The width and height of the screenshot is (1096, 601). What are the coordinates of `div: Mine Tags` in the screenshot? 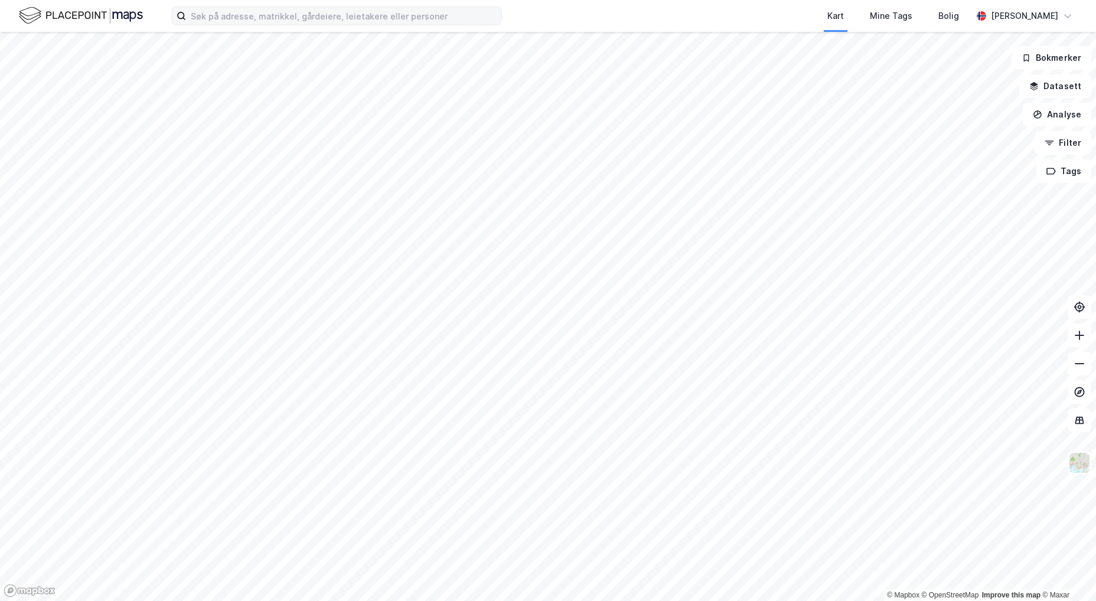 It's located at (891, 16).